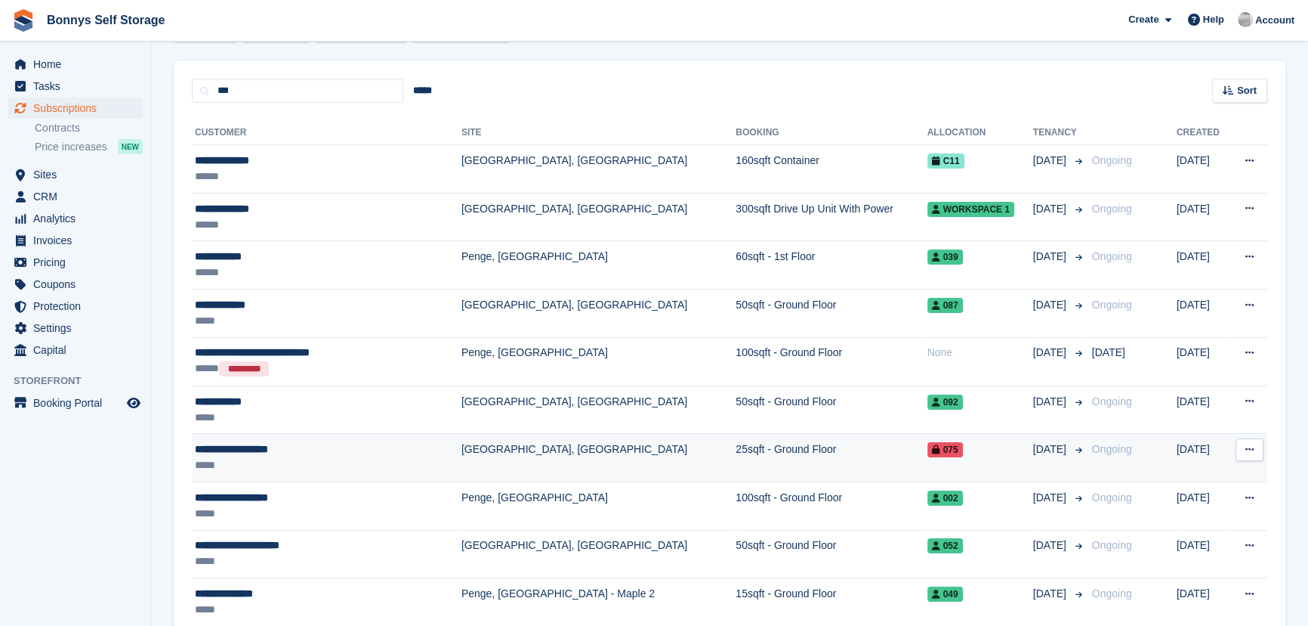 The image size is (1308, 626). What do you see at coordinates (326, 133) in the screenshot?
I see `th: Customer` at bounding box center [326, 133].